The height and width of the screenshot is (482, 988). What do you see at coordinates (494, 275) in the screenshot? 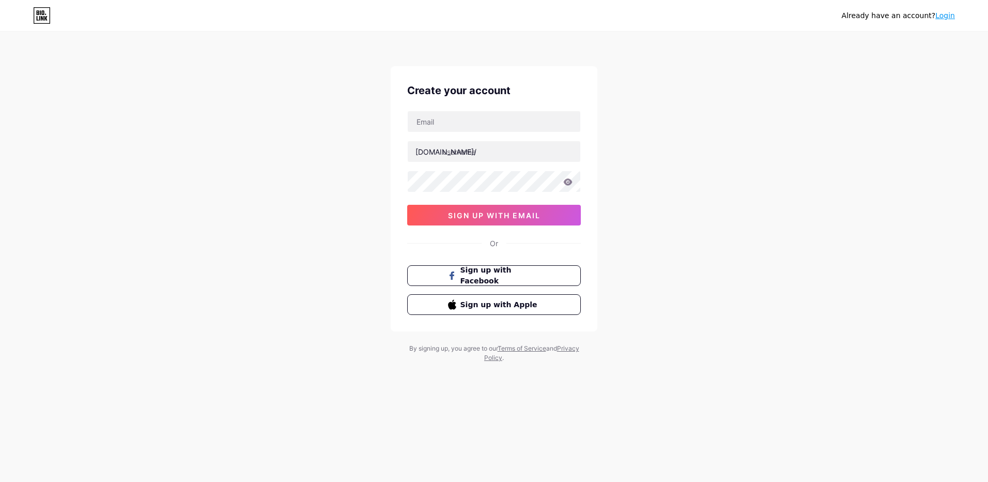
I see `a: Sign up with Facebook` at bounding box center [494, 275].